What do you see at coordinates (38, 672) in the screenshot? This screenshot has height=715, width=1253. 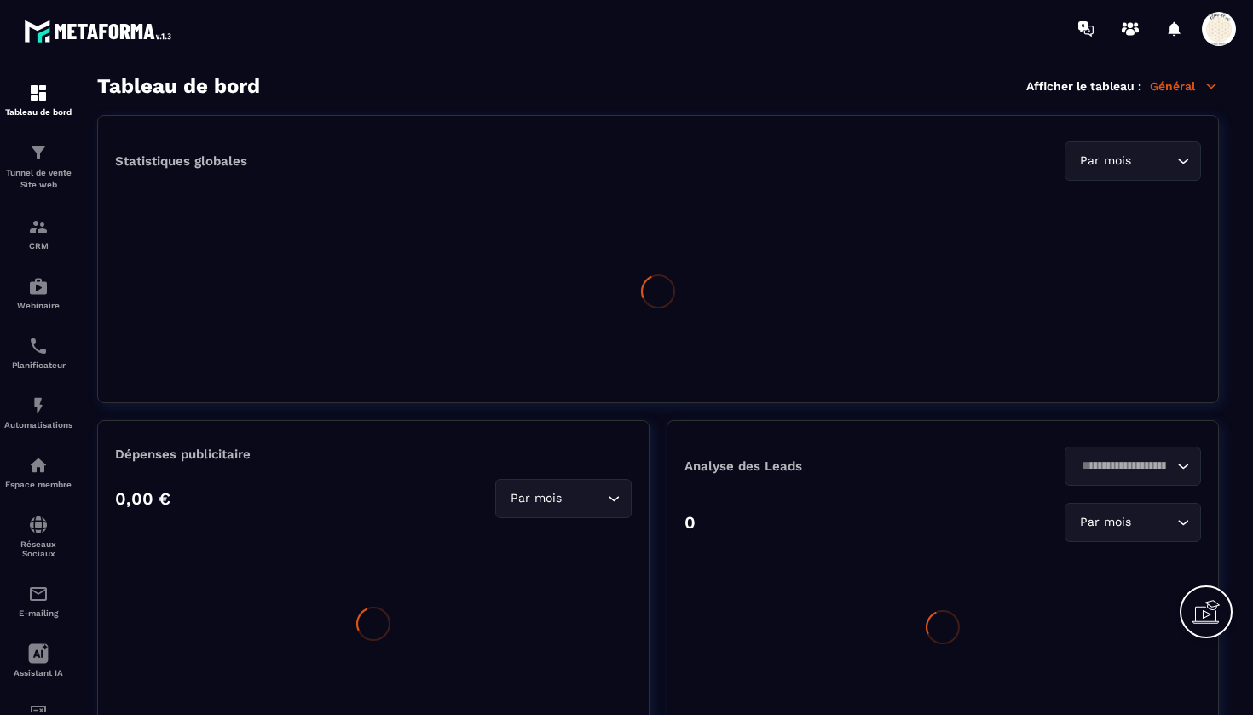 I see `p: Assistant IA` at bounding box center [38, 672].